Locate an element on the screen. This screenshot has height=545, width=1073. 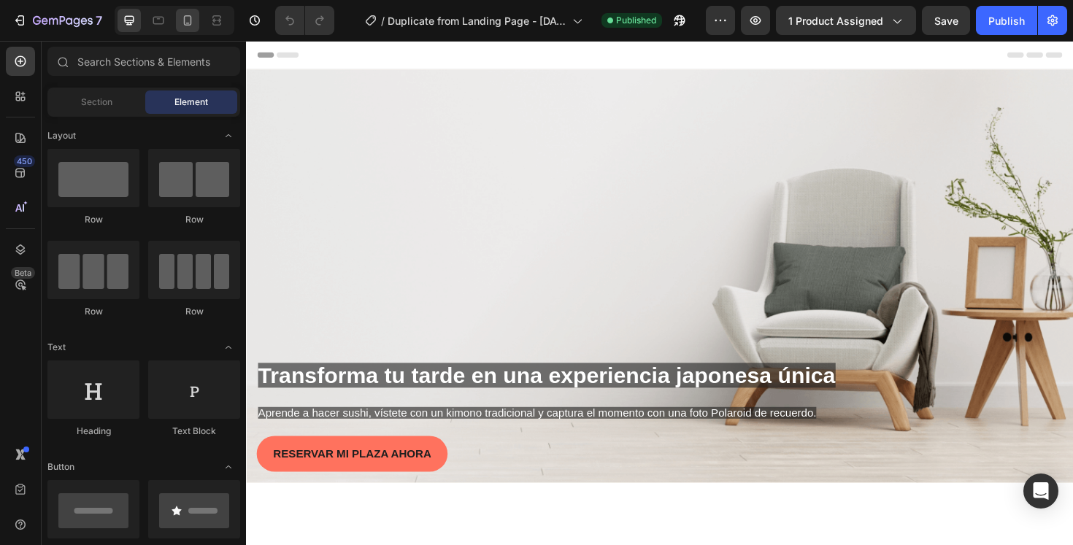
p: RESERVAR MI PLAZA AHORA is located at coordinates (112, 437).